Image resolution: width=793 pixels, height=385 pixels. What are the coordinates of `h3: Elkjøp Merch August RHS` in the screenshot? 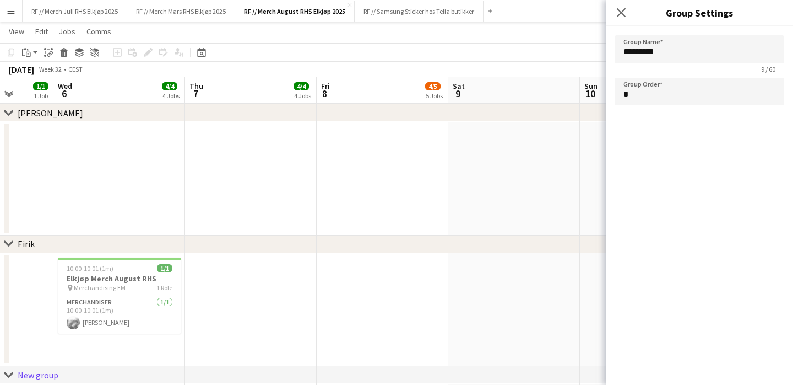 It's located at (120, 278).